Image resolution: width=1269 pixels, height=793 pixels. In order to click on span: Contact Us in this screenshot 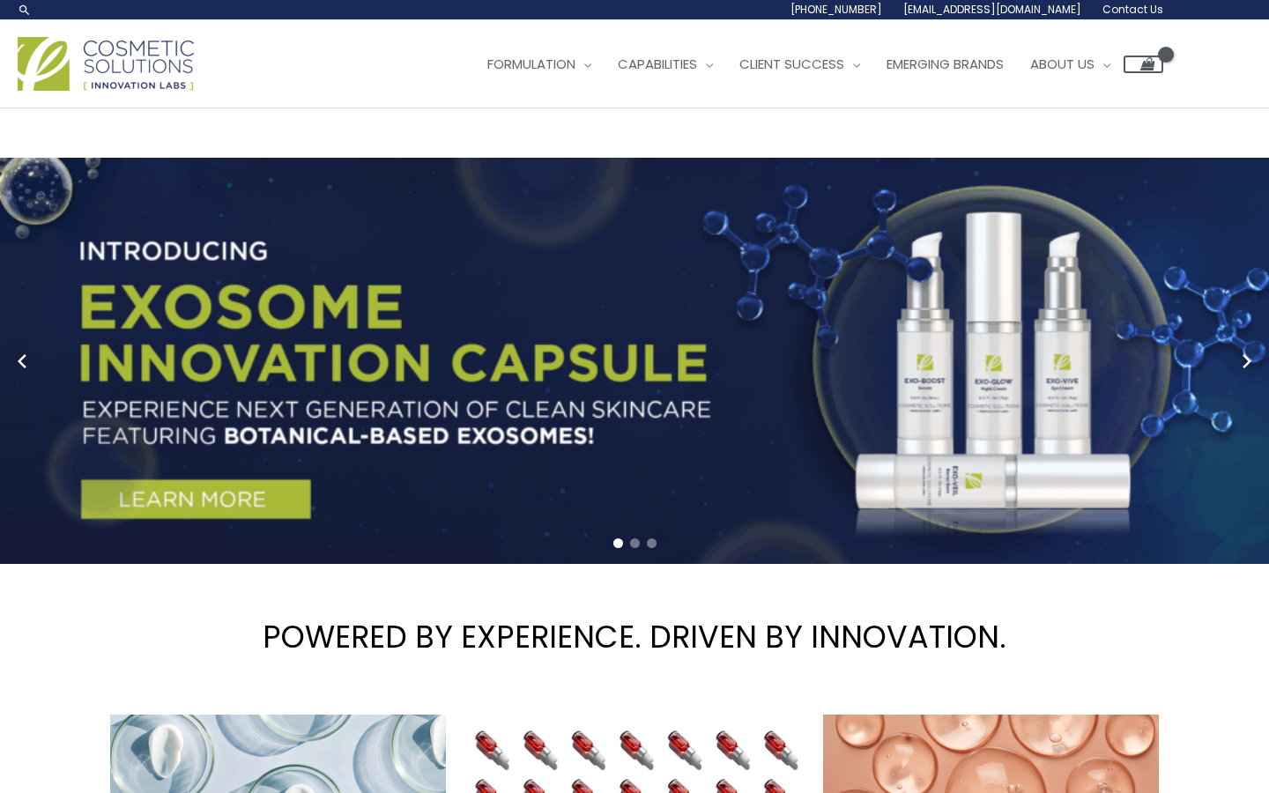, I will do `click(1133, 9)`.